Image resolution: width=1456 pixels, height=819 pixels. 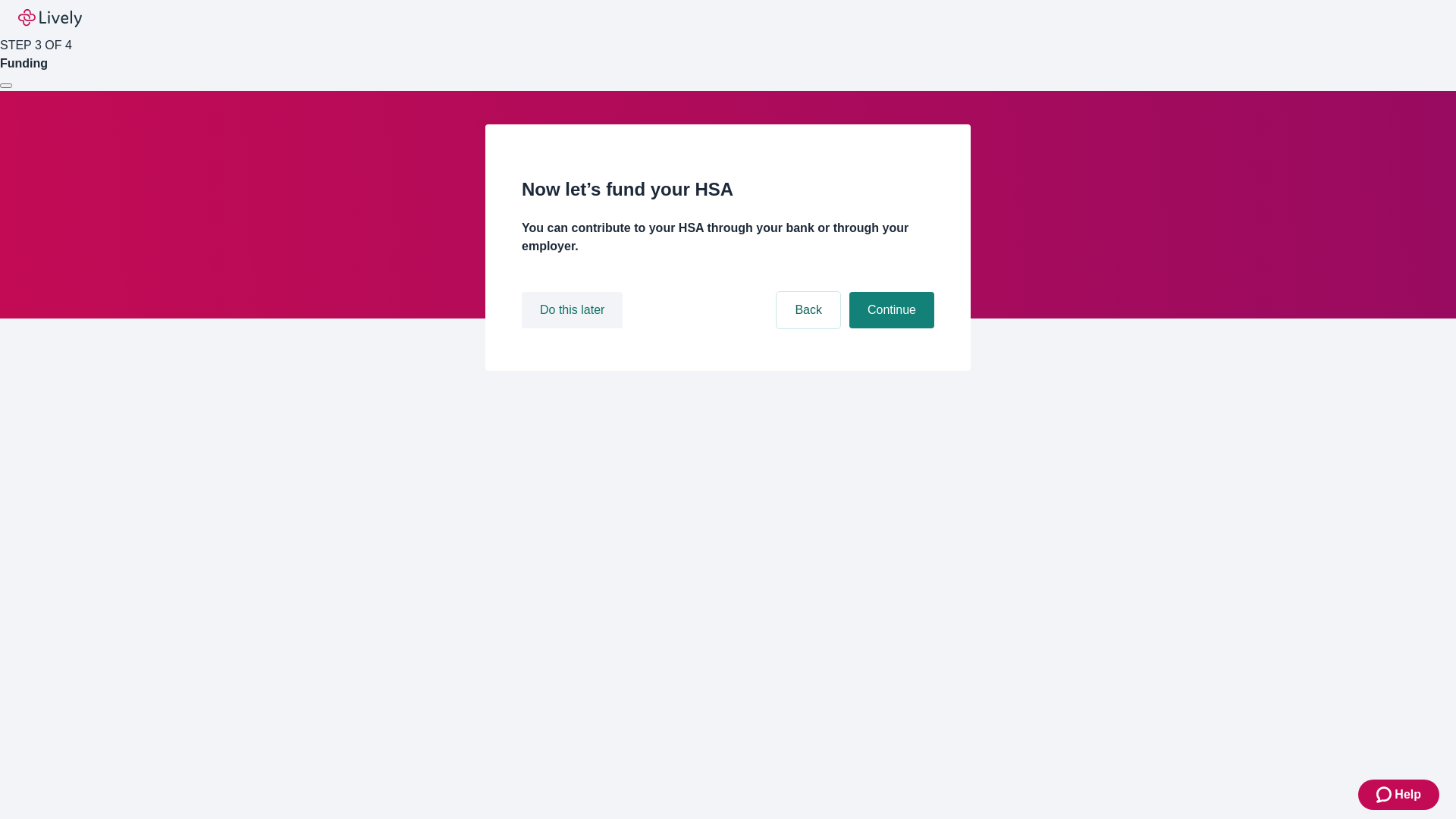 What do you see at coordinates (1407, 796) in the screenshot?
I see `span: Help` at bounding box center [1407, 796].